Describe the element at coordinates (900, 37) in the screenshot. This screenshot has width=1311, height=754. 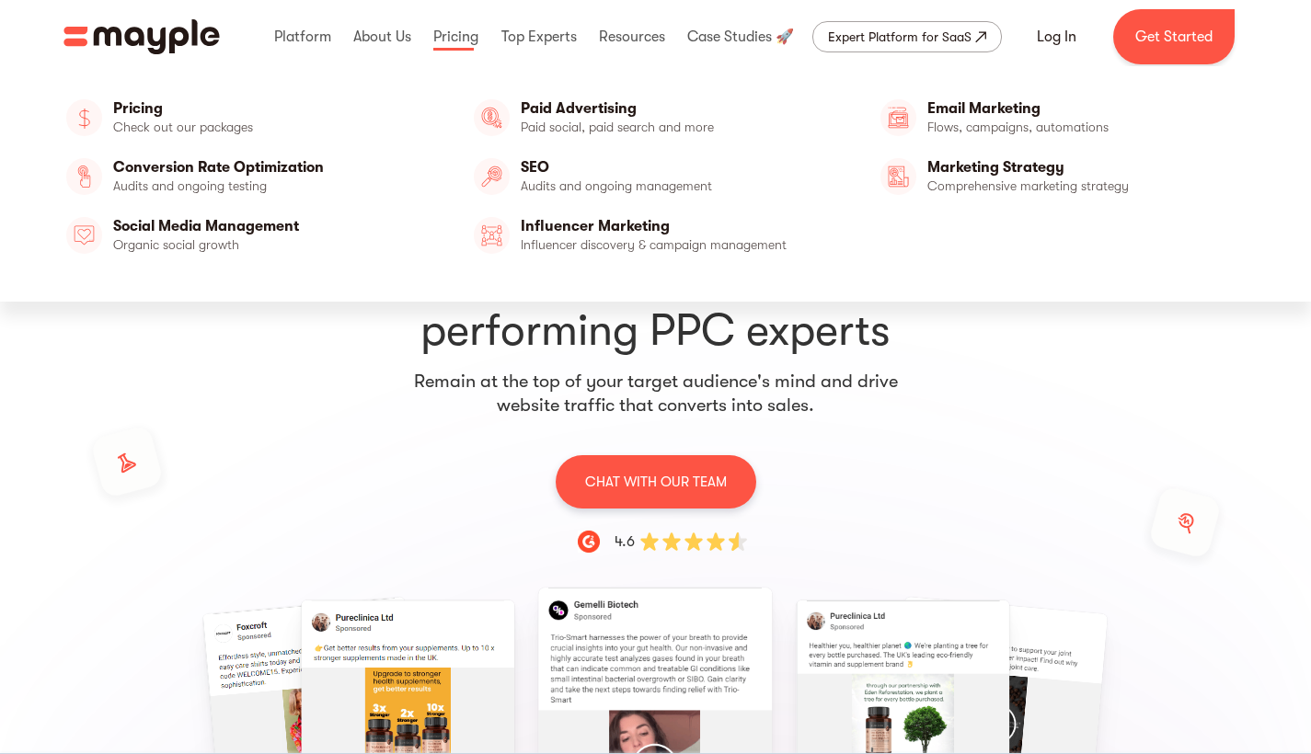
I see `div: Expert Platform for SaaS` at that location.